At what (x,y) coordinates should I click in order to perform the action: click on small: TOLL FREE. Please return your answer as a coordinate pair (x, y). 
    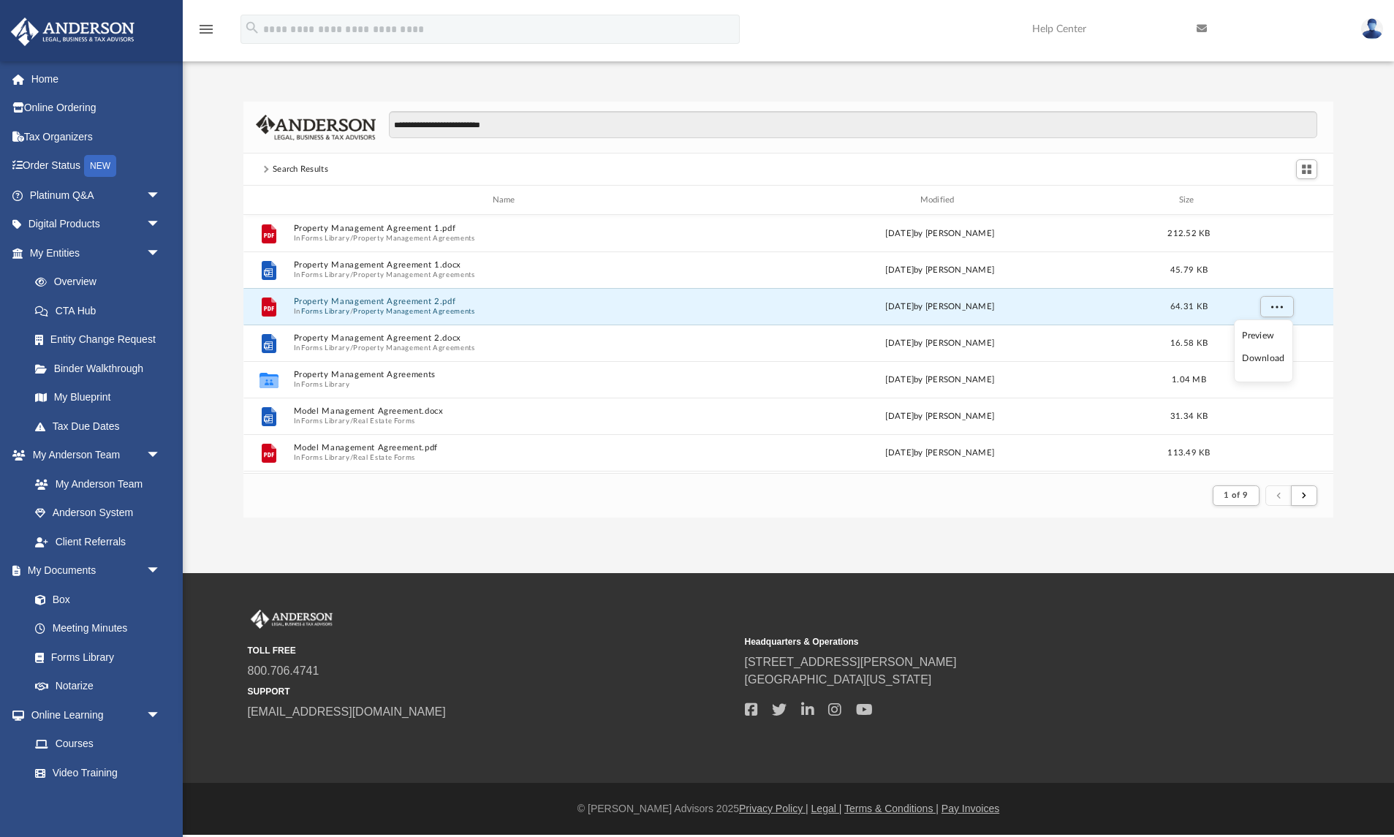
    Looking at the image, I should click on (491, 650).